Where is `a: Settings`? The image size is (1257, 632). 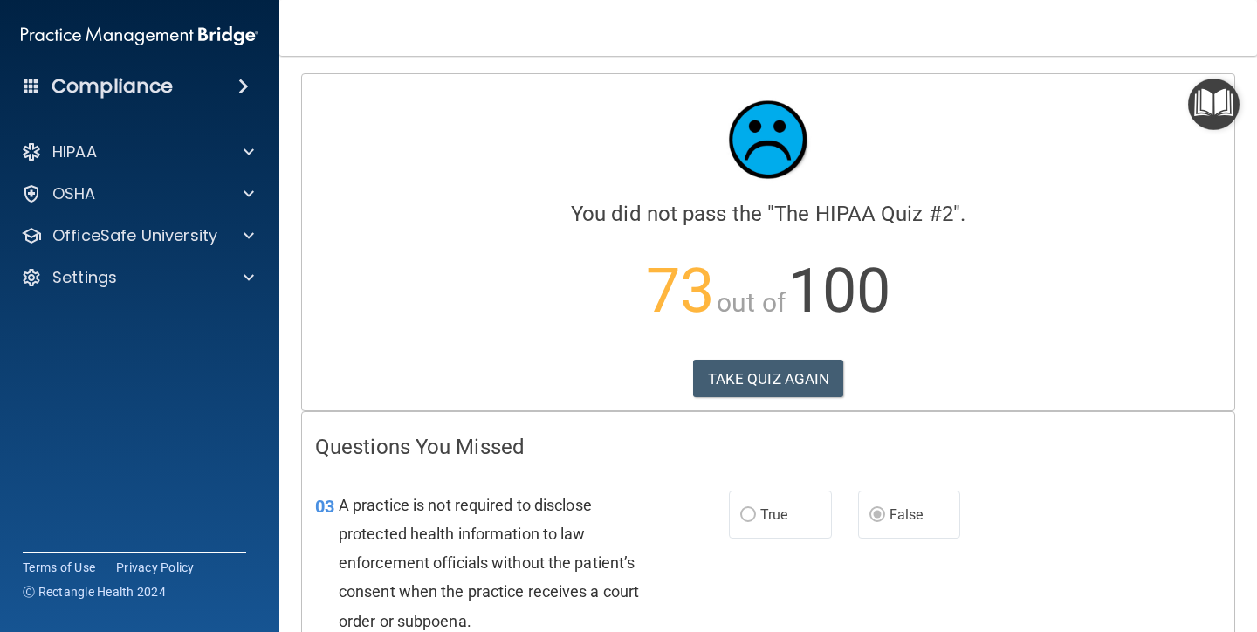
a: Settings is located at coordinates (137, 278).